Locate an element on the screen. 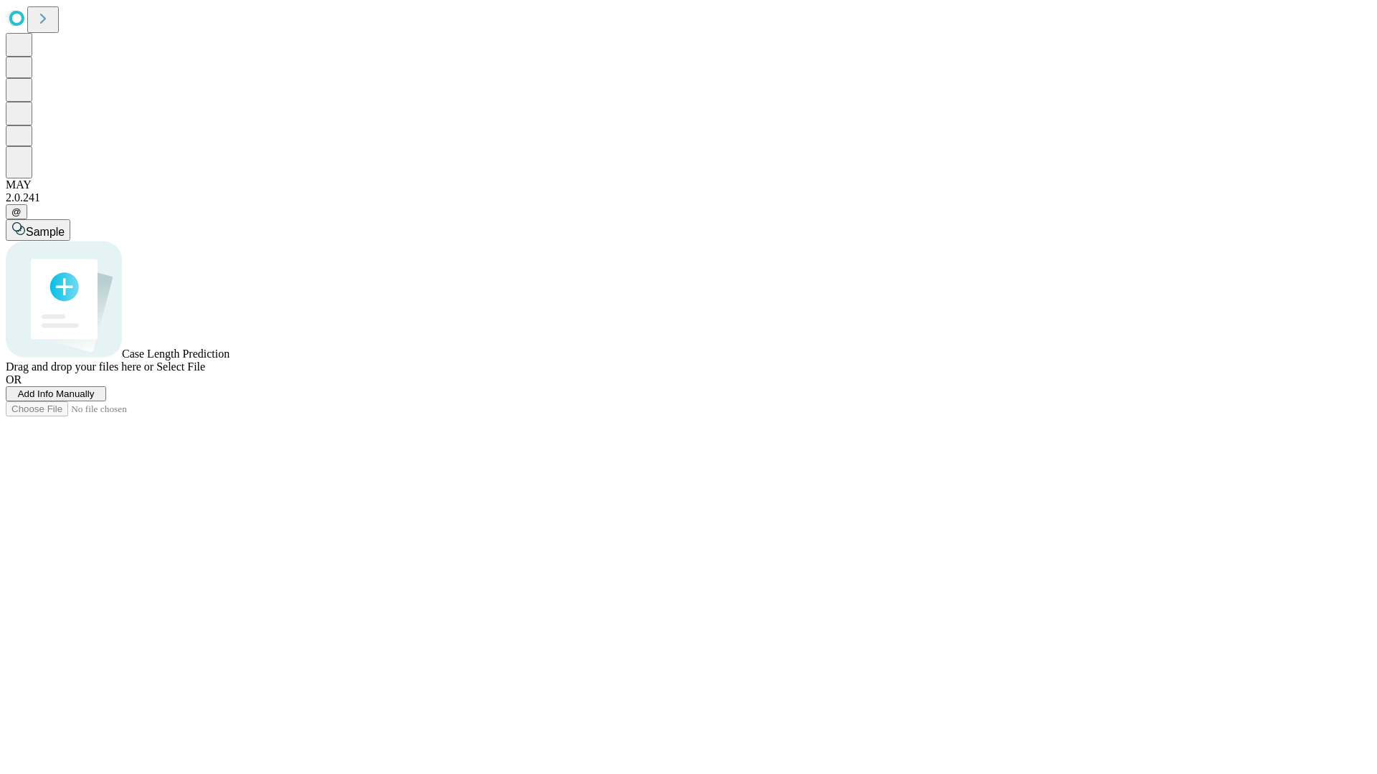 Image resolution: width=1377 pixels, height=774 pixels. div: 2.0.241 is located at coordinates (688, 198).